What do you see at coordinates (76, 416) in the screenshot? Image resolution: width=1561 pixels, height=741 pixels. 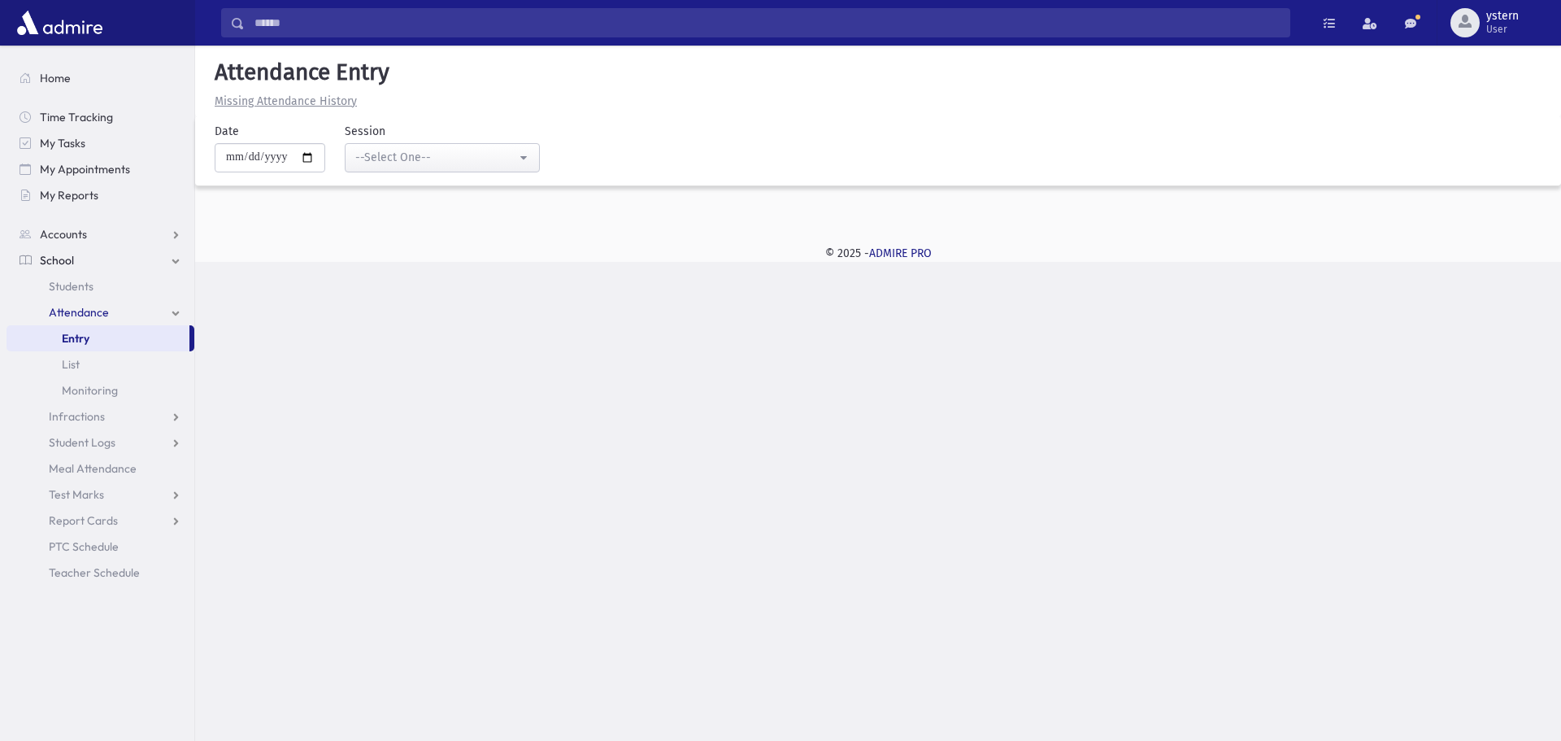 I see `span: Infractions` at bounding box center [76, 416].